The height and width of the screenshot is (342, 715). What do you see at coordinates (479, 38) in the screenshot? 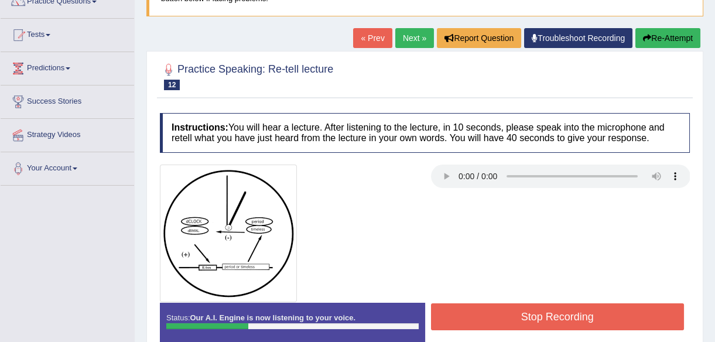
I see `button: Report Question` at bounding box center [479, 38].